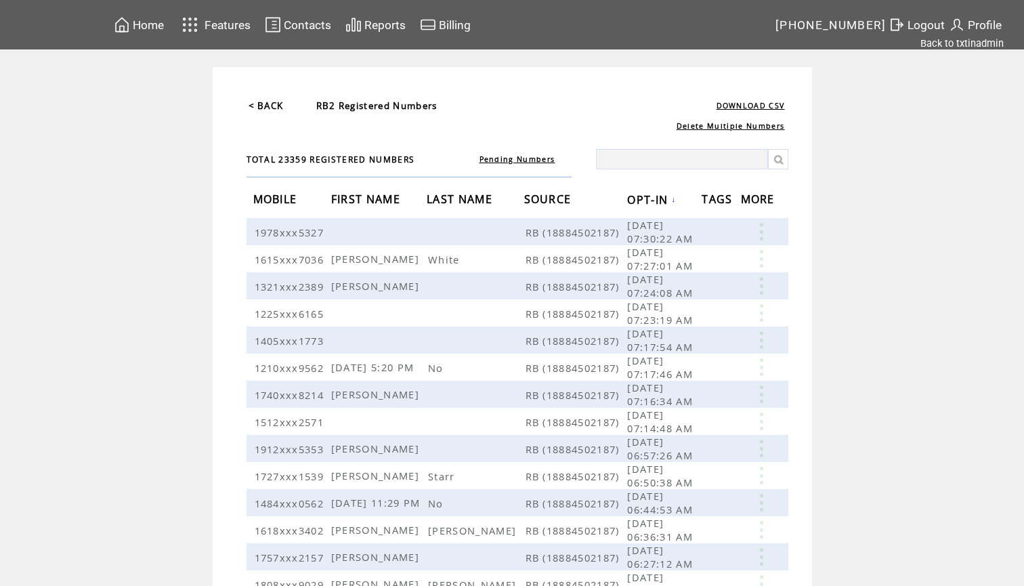 This screenshot has height=586, width=1024. What do you see at coordinates (291, 503) in the screenshot?
I see `span: 1484xxx0562` at bounding box center [291, 503].